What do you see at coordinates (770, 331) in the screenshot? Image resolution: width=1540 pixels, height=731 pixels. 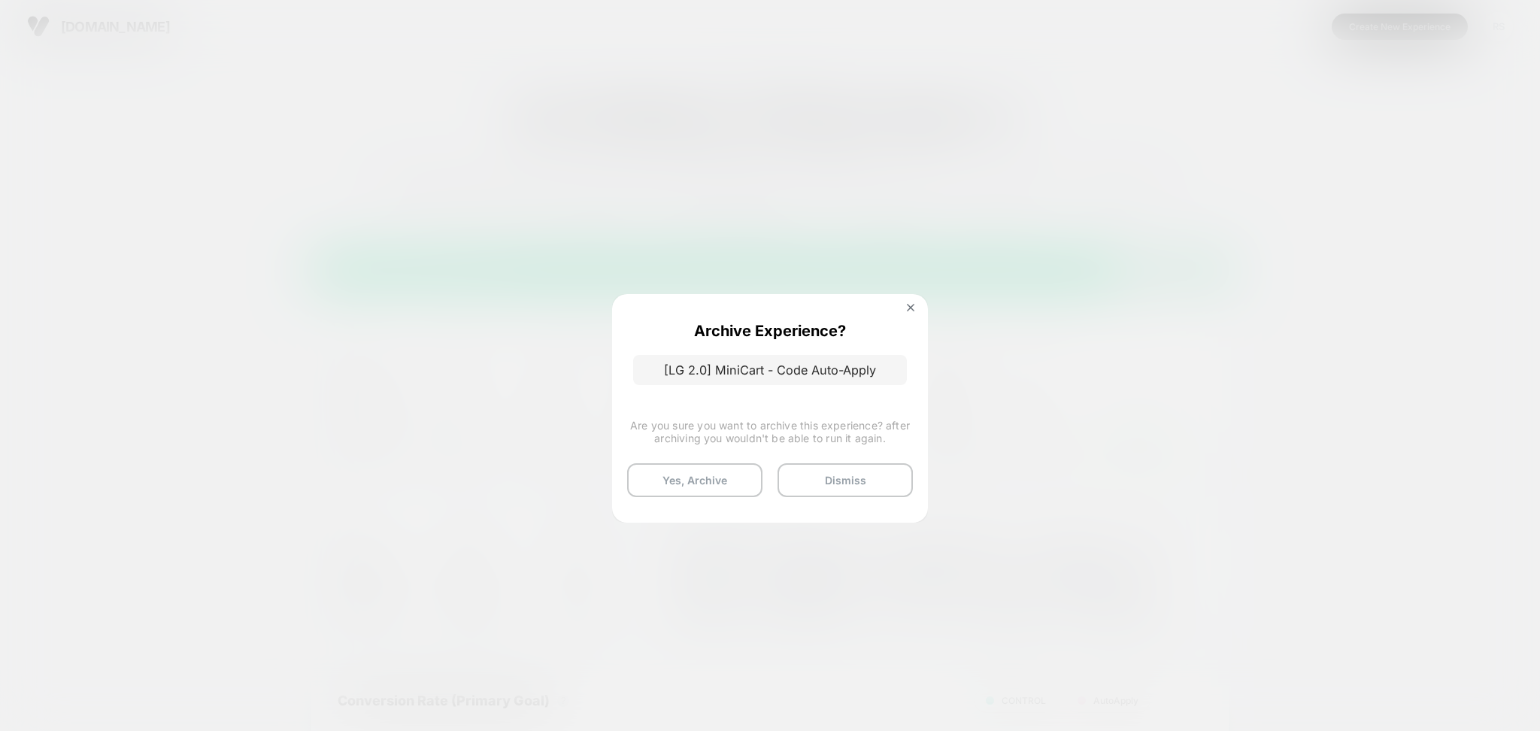 I see `p: Archive Experience?` at bounding box center [770, 331].